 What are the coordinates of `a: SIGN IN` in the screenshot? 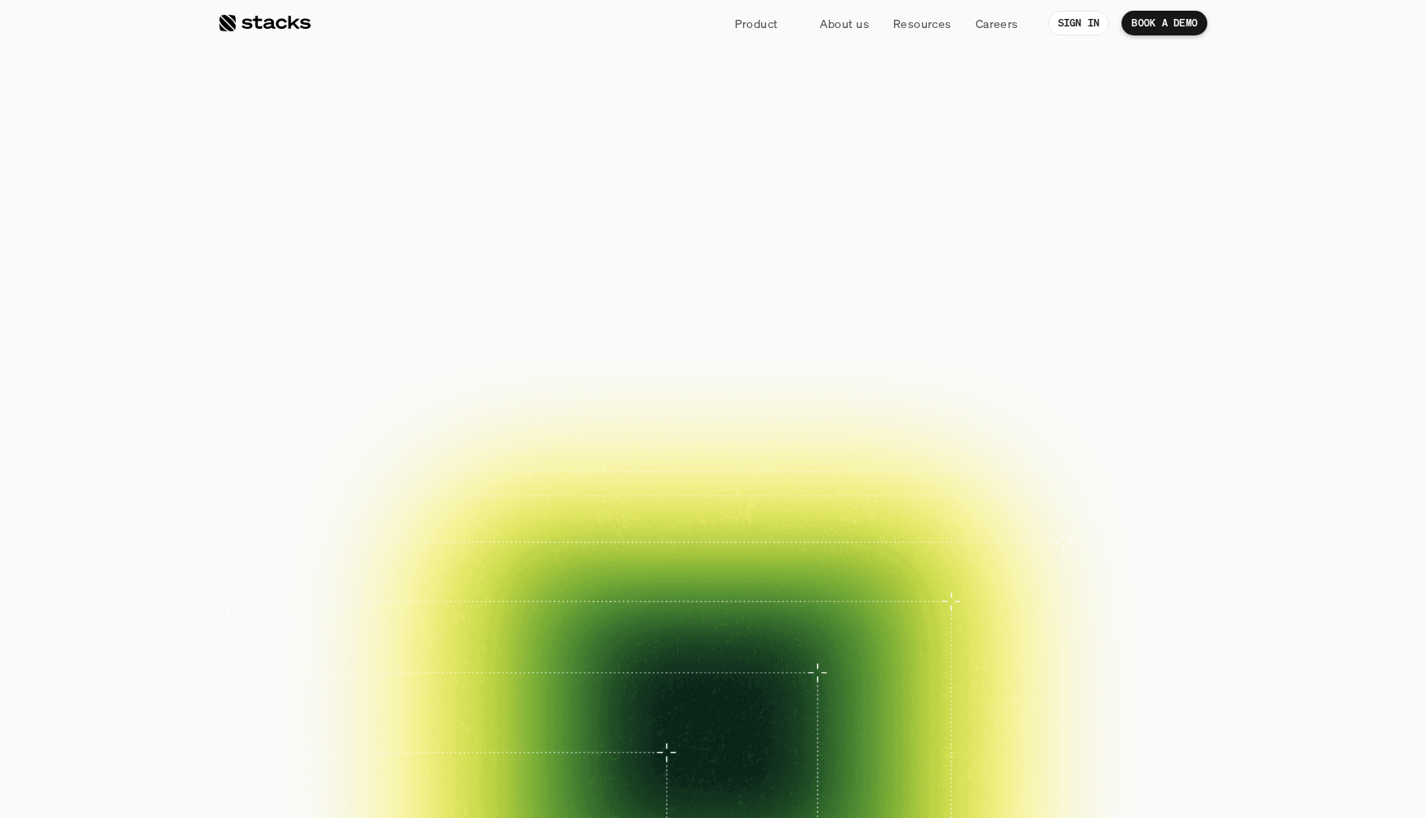 It's located at (1078, 23).